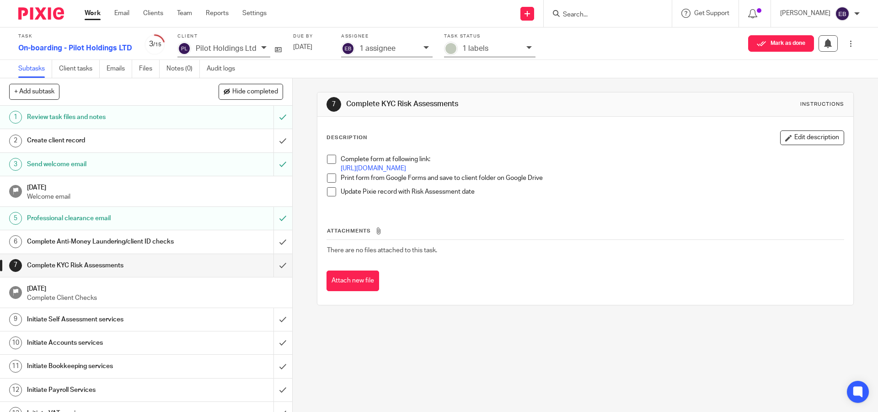 The height and width of the screenshot is (412, 878). I want to click on a: Email, so click(122, 13).